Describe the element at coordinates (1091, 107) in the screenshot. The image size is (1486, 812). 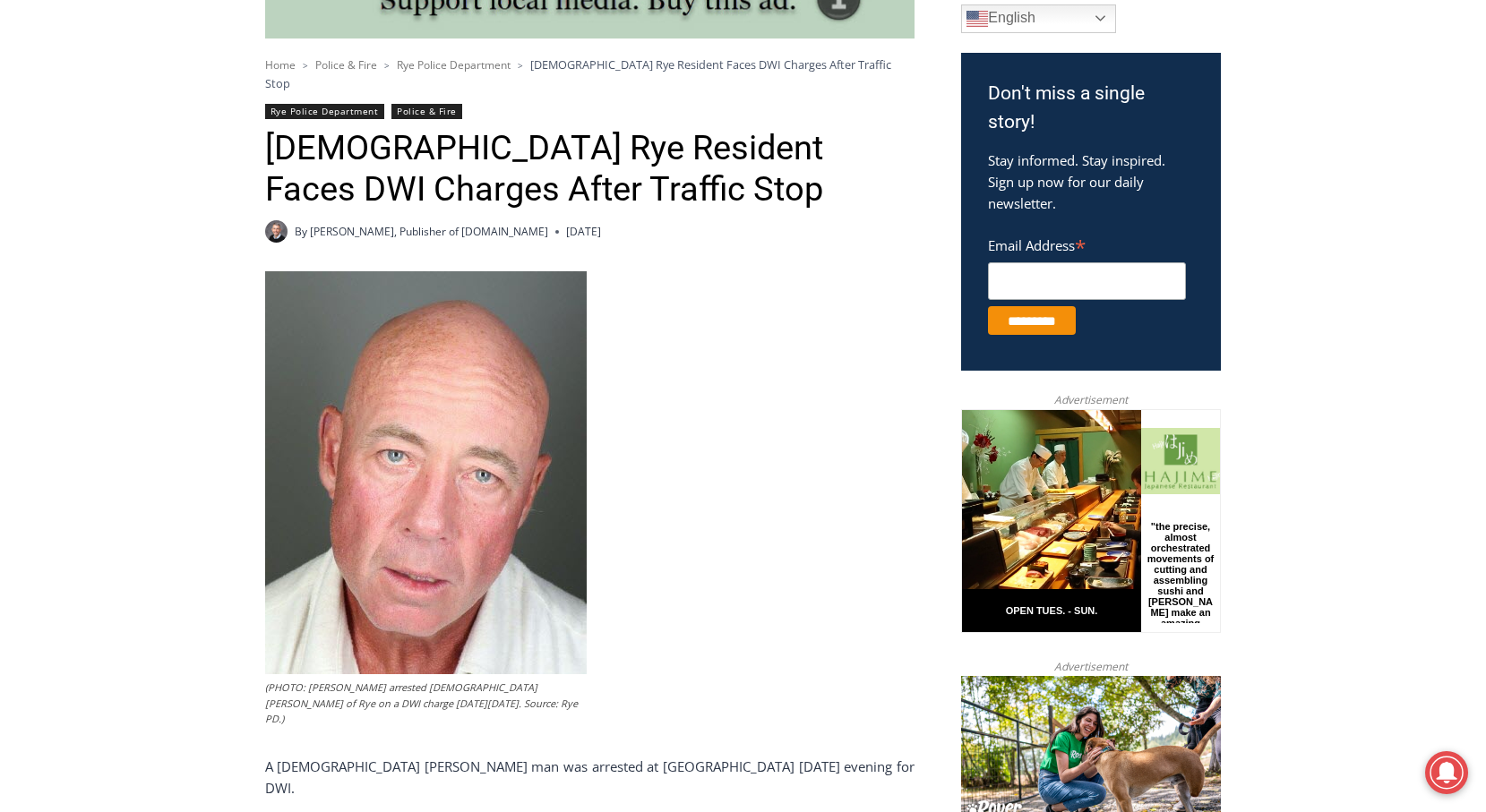
I see `h3: Don't miss a single story!` at that location.